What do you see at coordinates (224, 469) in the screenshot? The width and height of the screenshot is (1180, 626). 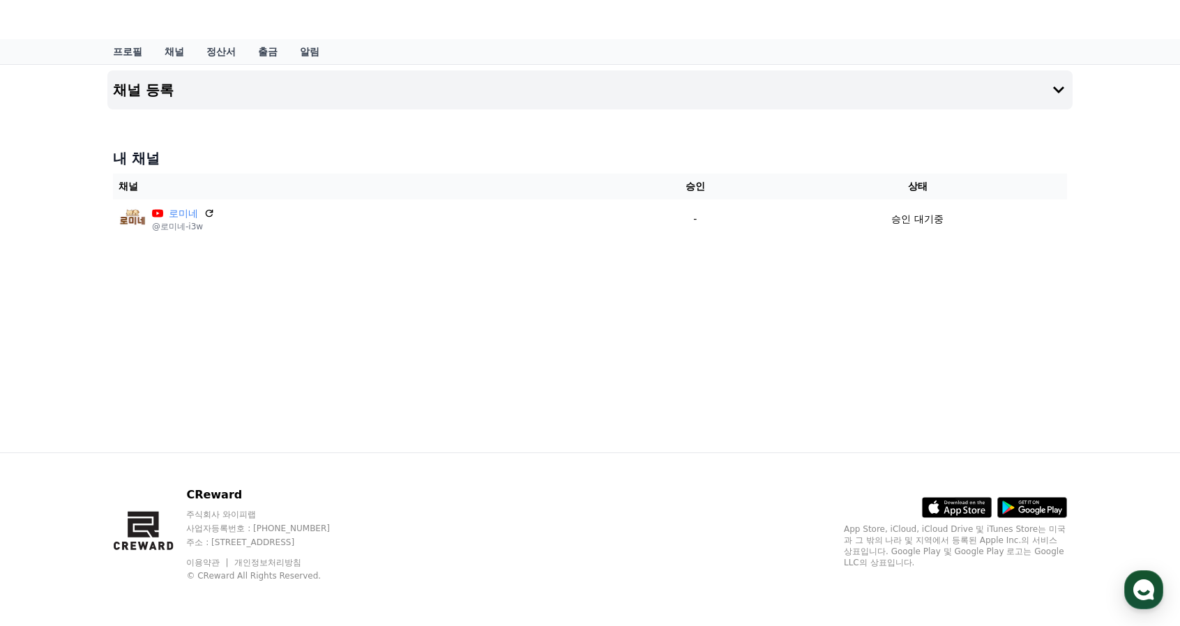 I see `span: 설정` at bounding box center [224, 469].